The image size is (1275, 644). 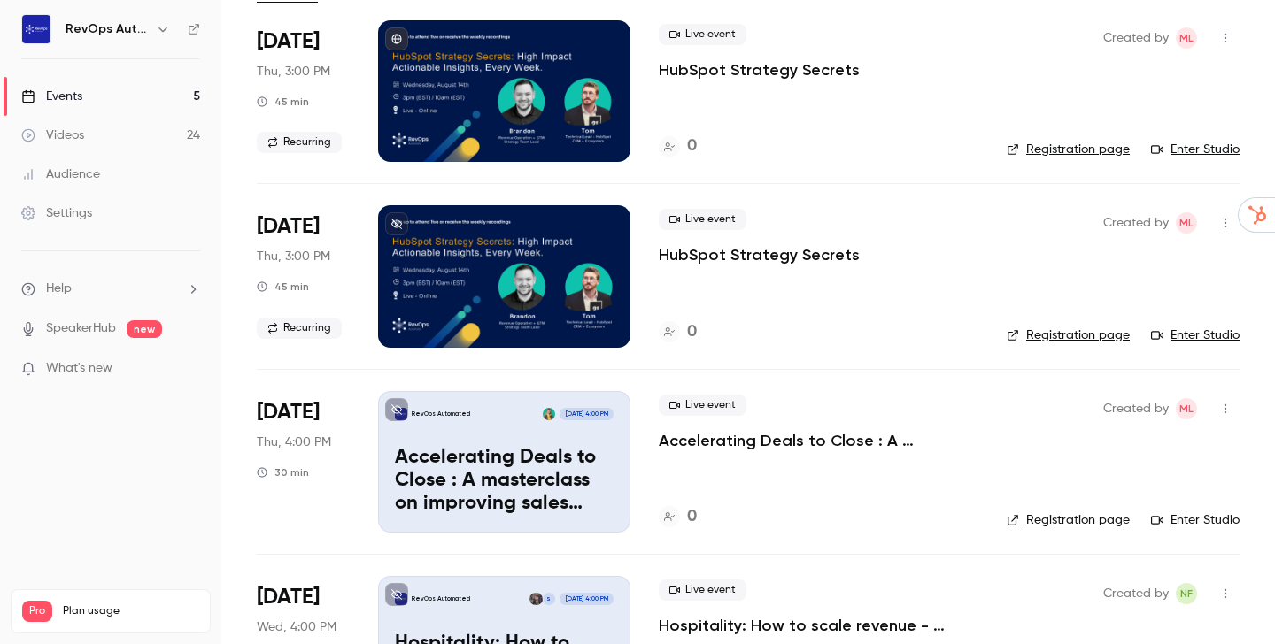 What do you see at coordinates (111, 289) in the screenshot?
I see `li: help-dropdown-opener` at bounding box center [111, 289].